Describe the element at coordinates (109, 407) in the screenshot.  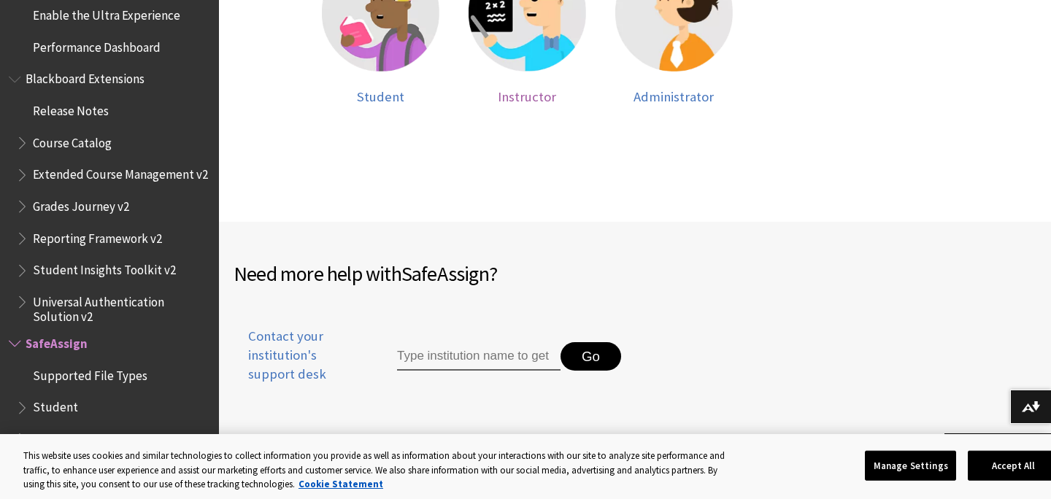
I see `nav: Book outline for Blackboard SafeAssign` at that location.